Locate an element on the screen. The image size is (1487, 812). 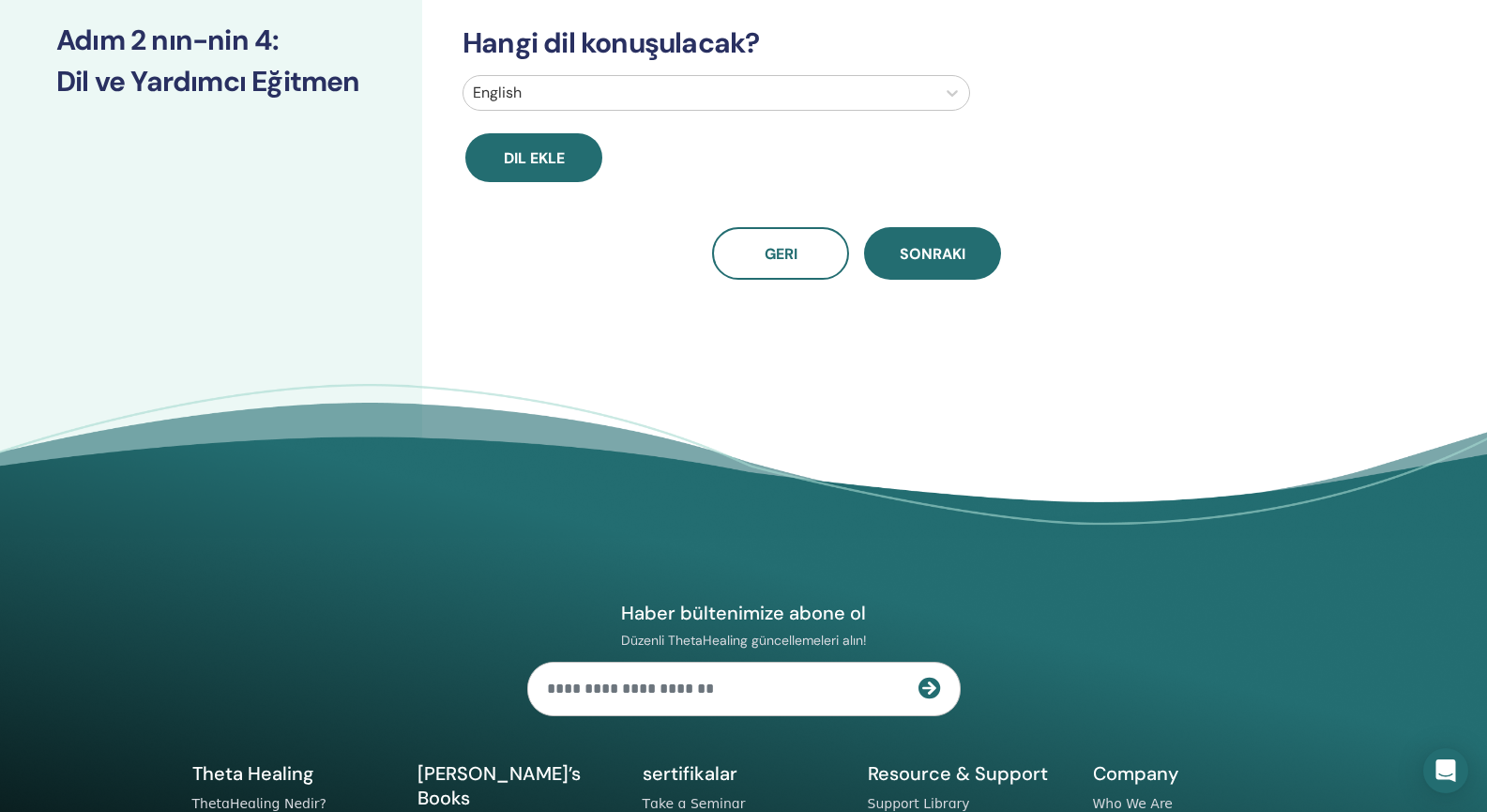
h5: sertifikalar is located at coordinates (744, 773).